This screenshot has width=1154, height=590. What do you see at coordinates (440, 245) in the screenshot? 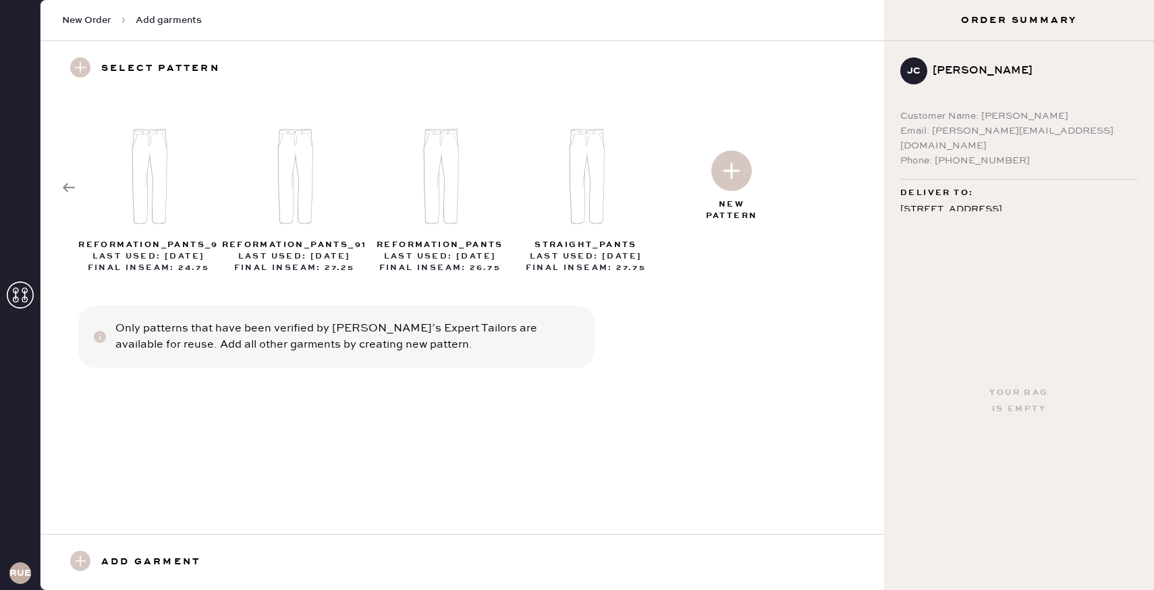
I see `div: reformation_pants` at bounding box center [440, 245].